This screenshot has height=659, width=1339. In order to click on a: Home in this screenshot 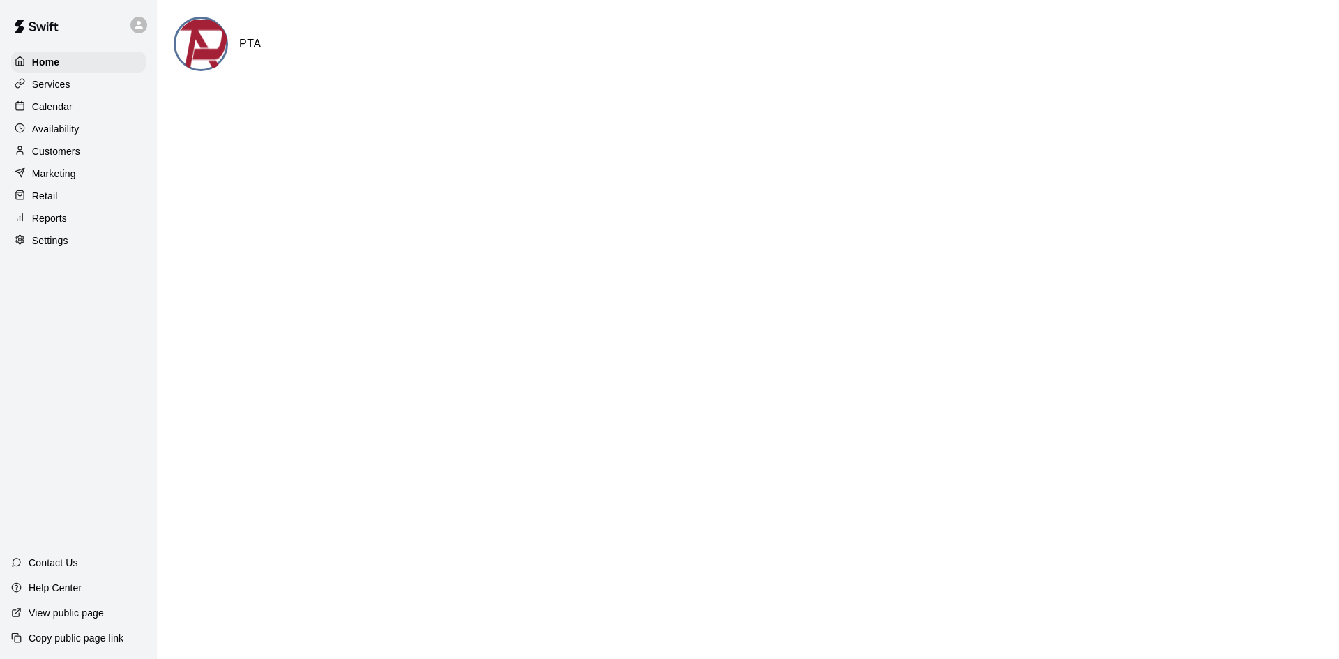, I will do `click(78, 62)`.